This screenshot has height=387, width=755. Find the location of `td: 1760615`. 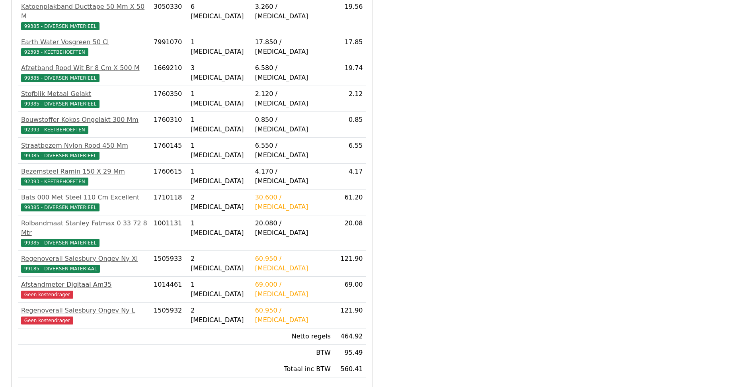

td: 1760615 is located at coordinates (169, 176).